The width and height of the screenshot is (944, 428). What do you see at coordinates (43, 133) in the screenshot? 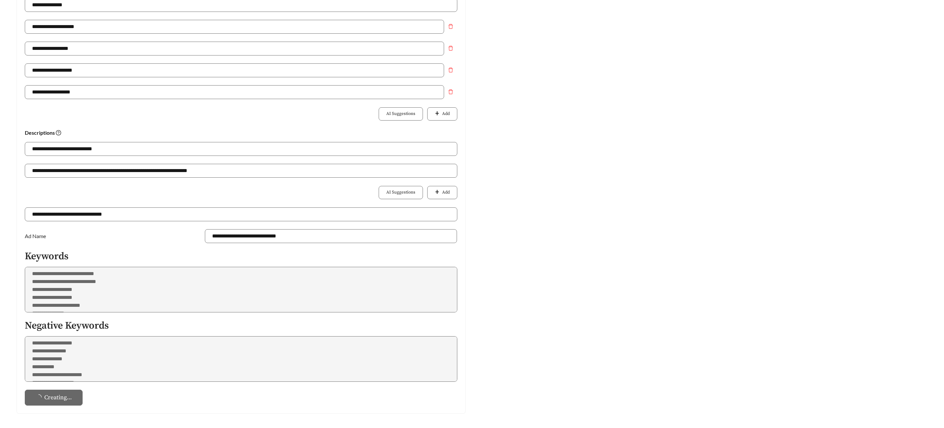
I see `strong: Descriptions` at bounding box center [43, 133].